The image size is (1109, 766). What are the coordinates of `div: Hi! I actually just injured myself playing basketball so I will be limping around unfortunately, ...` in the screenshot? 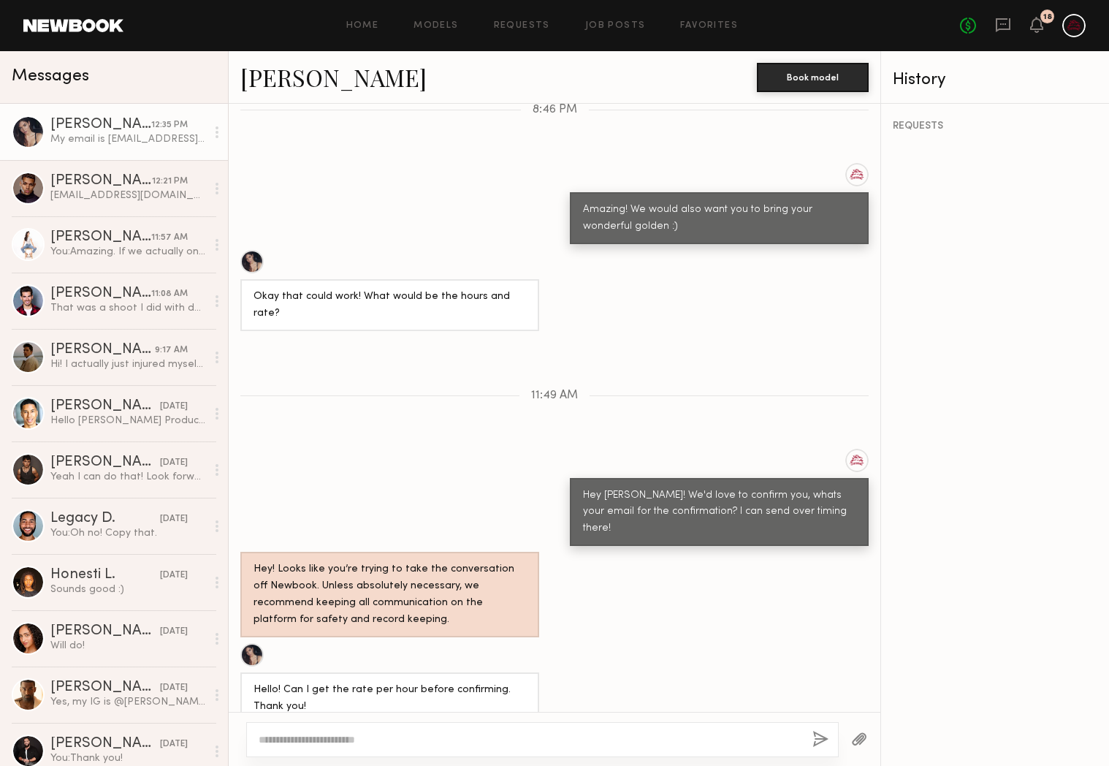 It's located at (128, 364).